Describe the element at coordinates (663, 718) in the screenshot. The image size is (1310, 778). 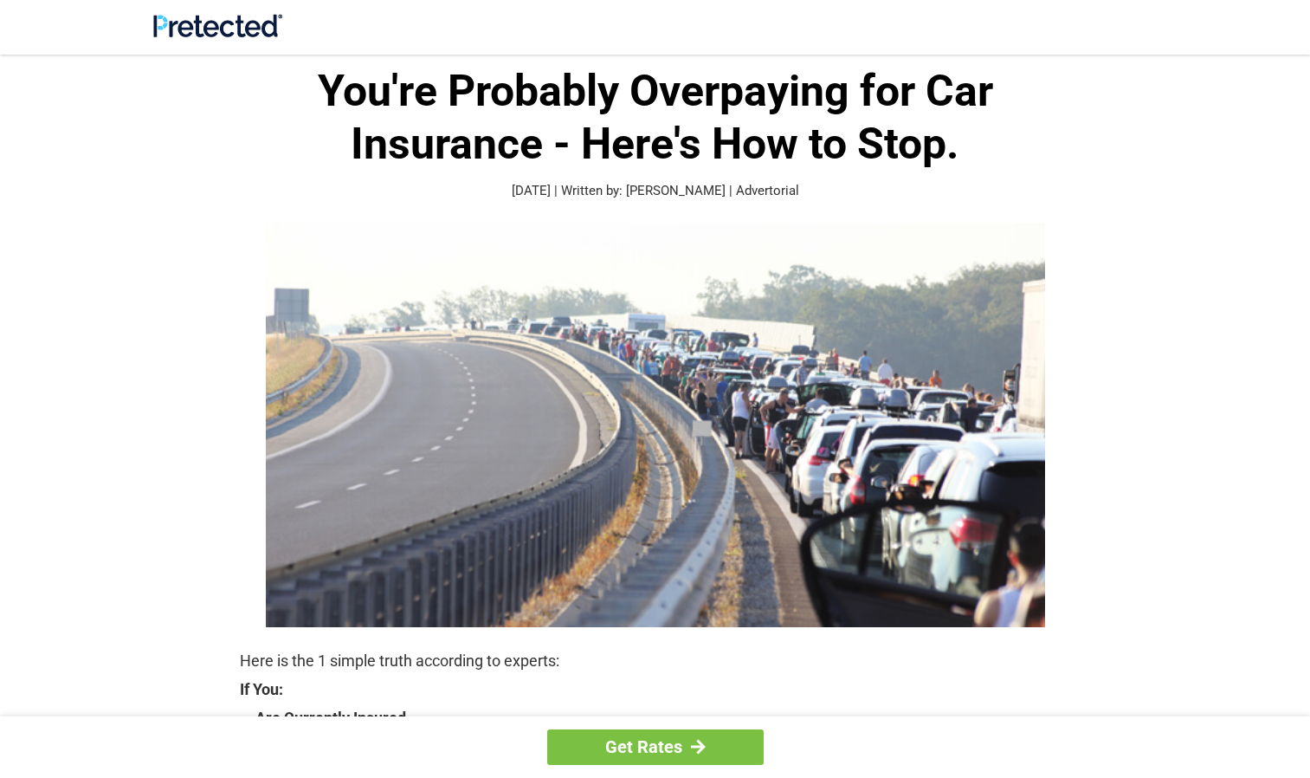
I see `strong: Are Currently Insured` at that location.